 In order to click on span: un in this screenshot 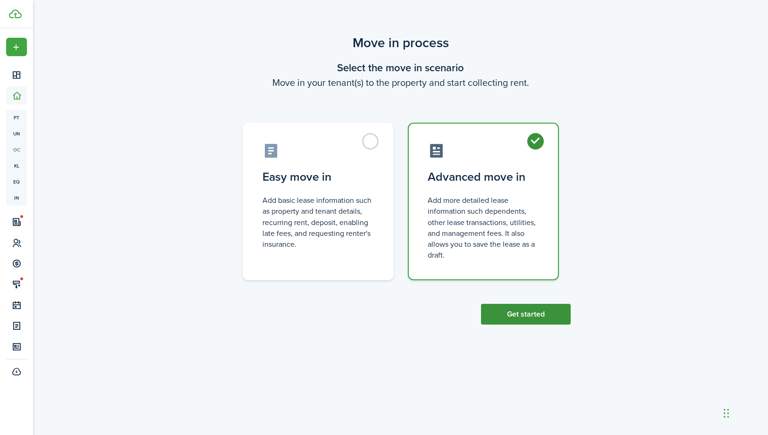, I will do `click(17, 134)`.